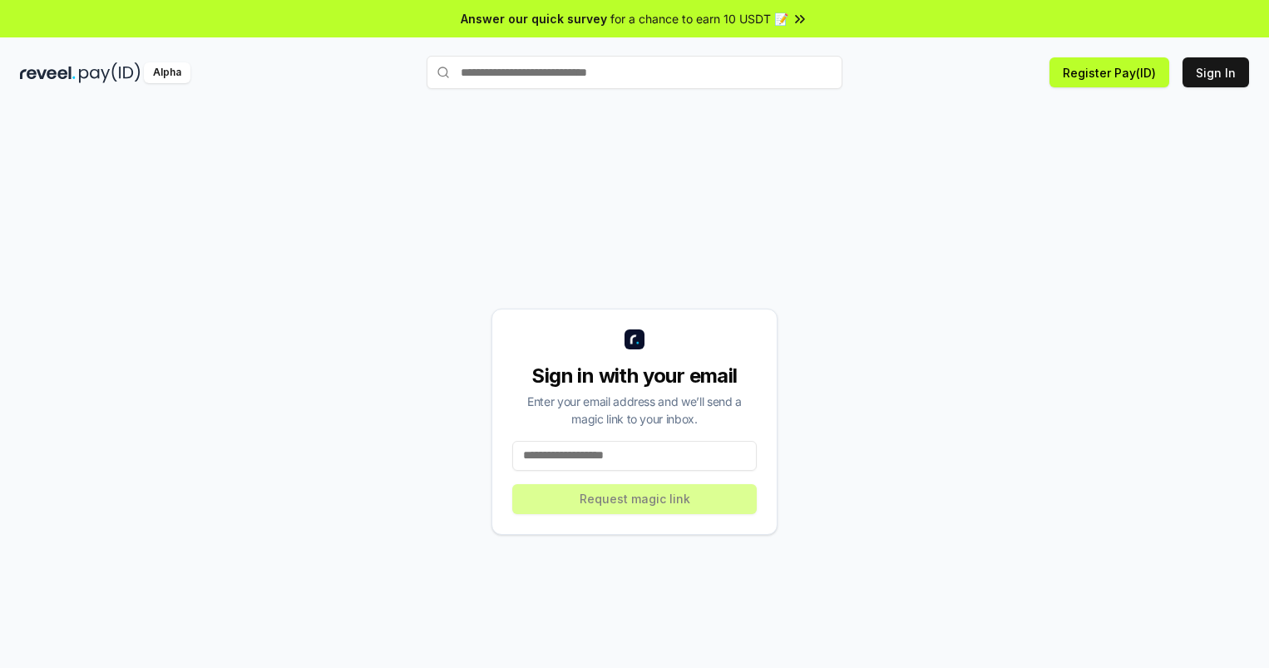 This screenshot has width=1269, height=668. Describe the element at coordinates (635, 410) in the screenshot. I see `div: Enter your email address and we’ll send a magic link to your inbox.` at that location.